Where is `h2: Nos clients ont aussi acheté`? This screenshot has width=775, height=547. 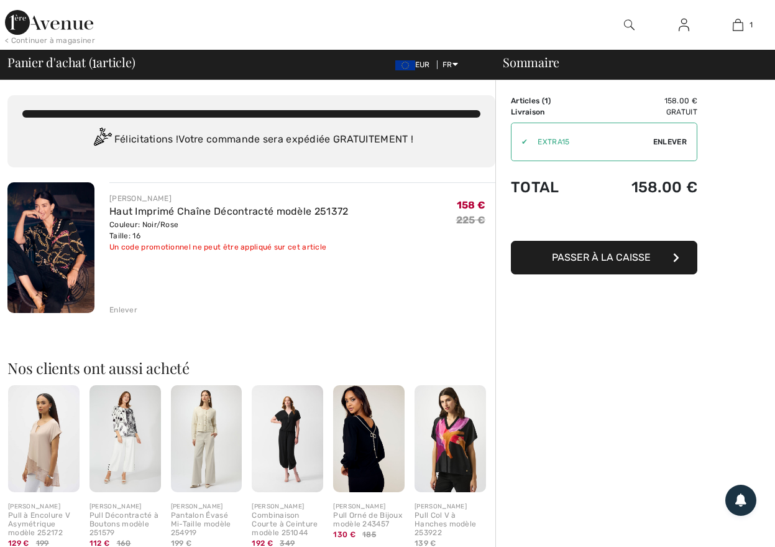 h2: Nos clients ont aussi acheté is located at coordinates (251, 367).